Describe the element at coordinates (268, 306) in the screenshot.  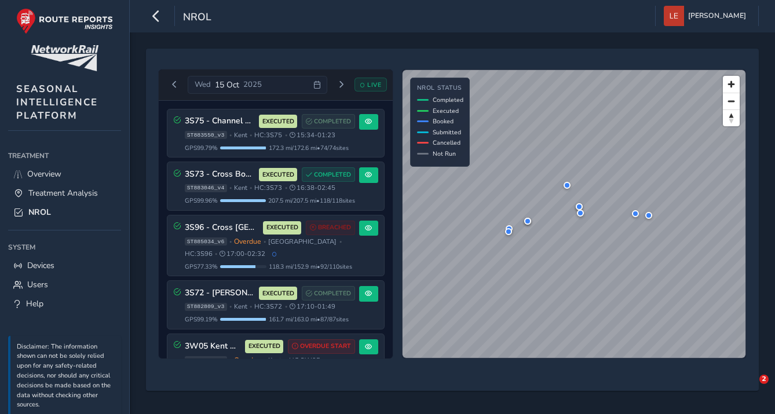
I see `span: HC: 3S72` at that location.